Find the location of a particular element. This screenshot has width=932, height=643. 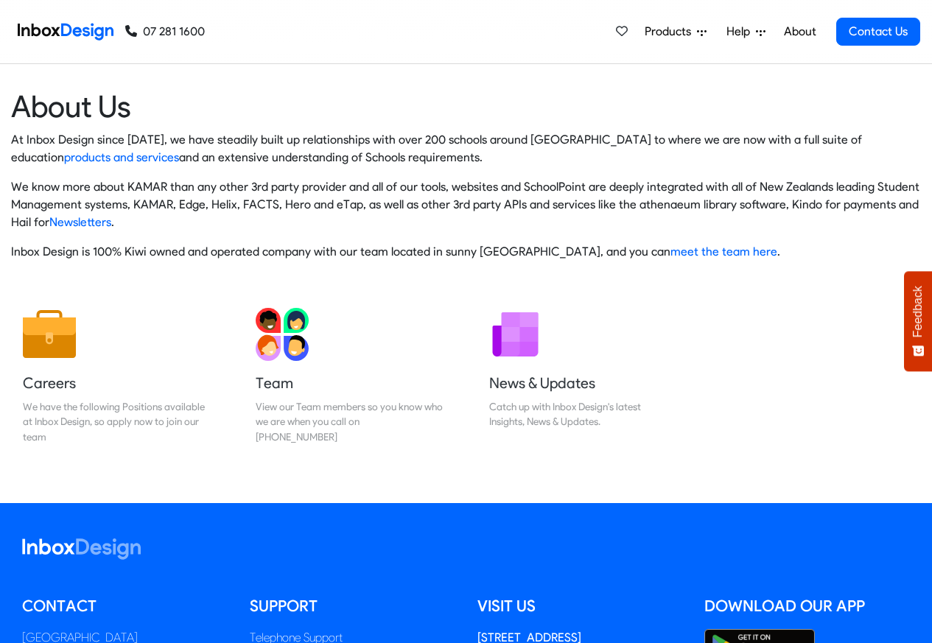

img: logo_inboxdesign_white.svg is located at coordinates (81, 549).